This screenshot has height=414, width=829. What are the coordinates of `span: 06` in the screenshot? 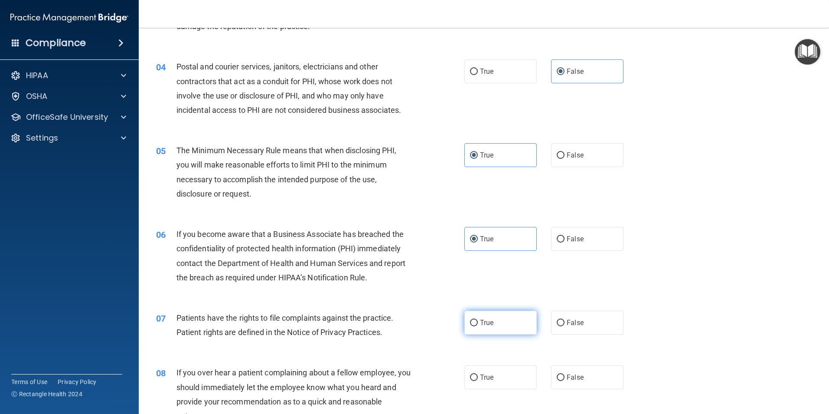 It's located at (161, 235).